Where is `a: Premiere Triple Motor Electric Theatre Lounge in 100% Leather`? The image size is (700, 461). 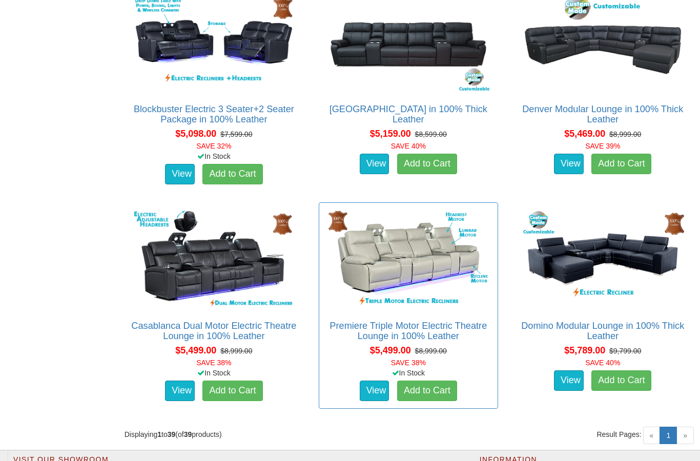
a: Premiere Triple Motor Electric Theatre Lounge in 100% Leather is located at coordinates (408, 331).